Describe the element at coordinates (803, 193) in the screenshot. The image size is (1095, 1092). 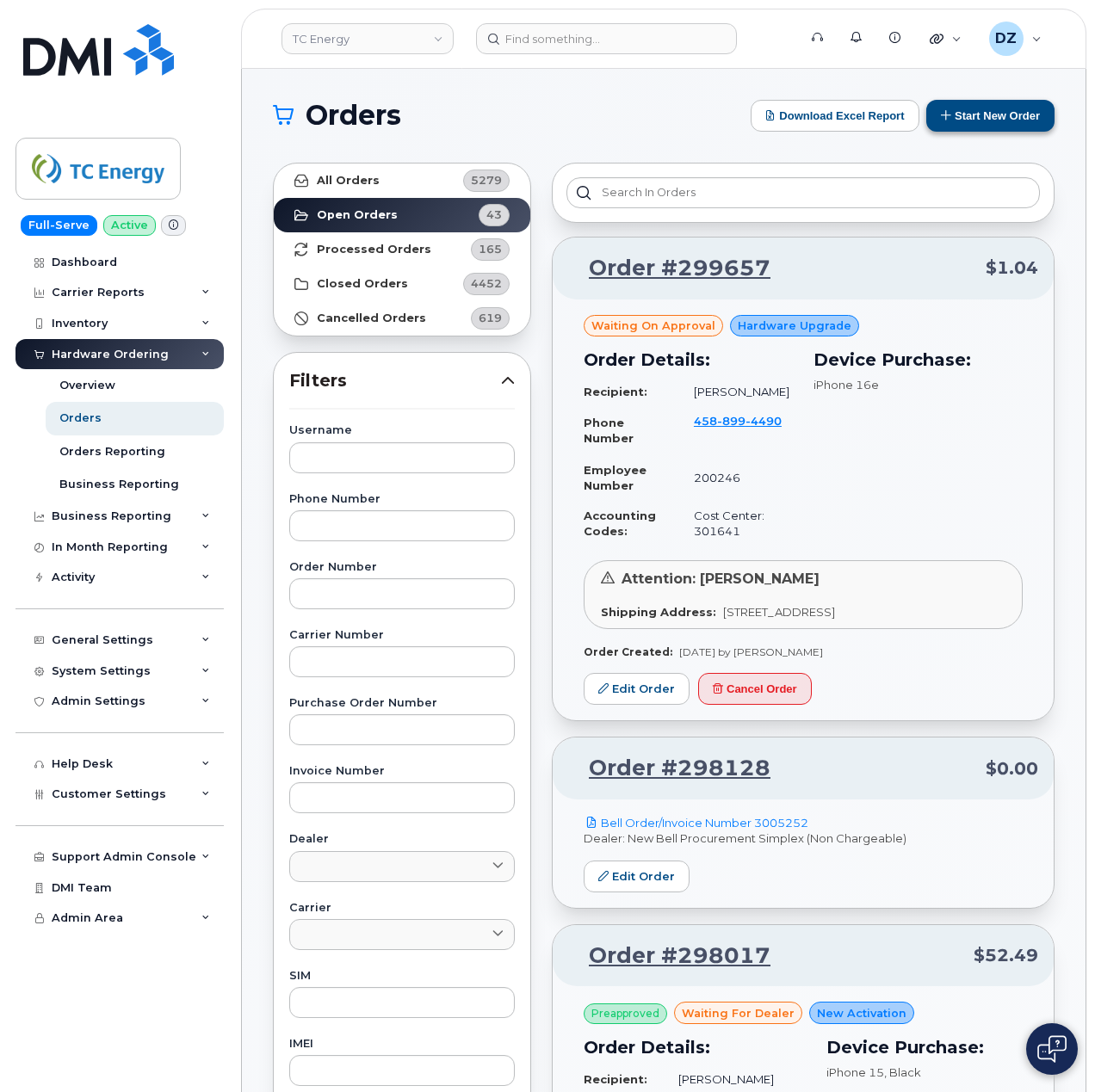
I see `input: Search in orders` at that location.